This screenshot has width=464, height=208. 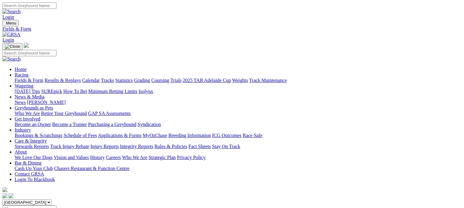 I want to click on img: facebook.svg, so click(x=5, y=195).